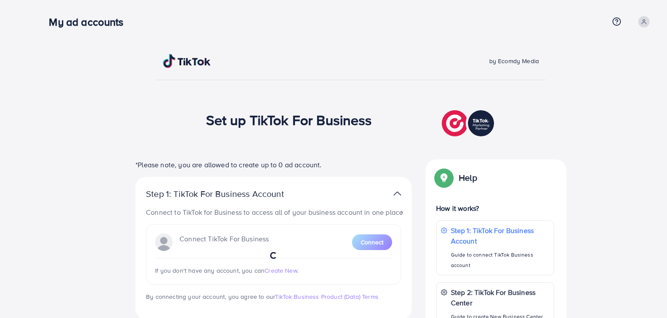 The height and width of the screenshot is (318, 667). Describe the element at coordinates (495, 208) in the screenshot. I see `p: How it works?` at that location.